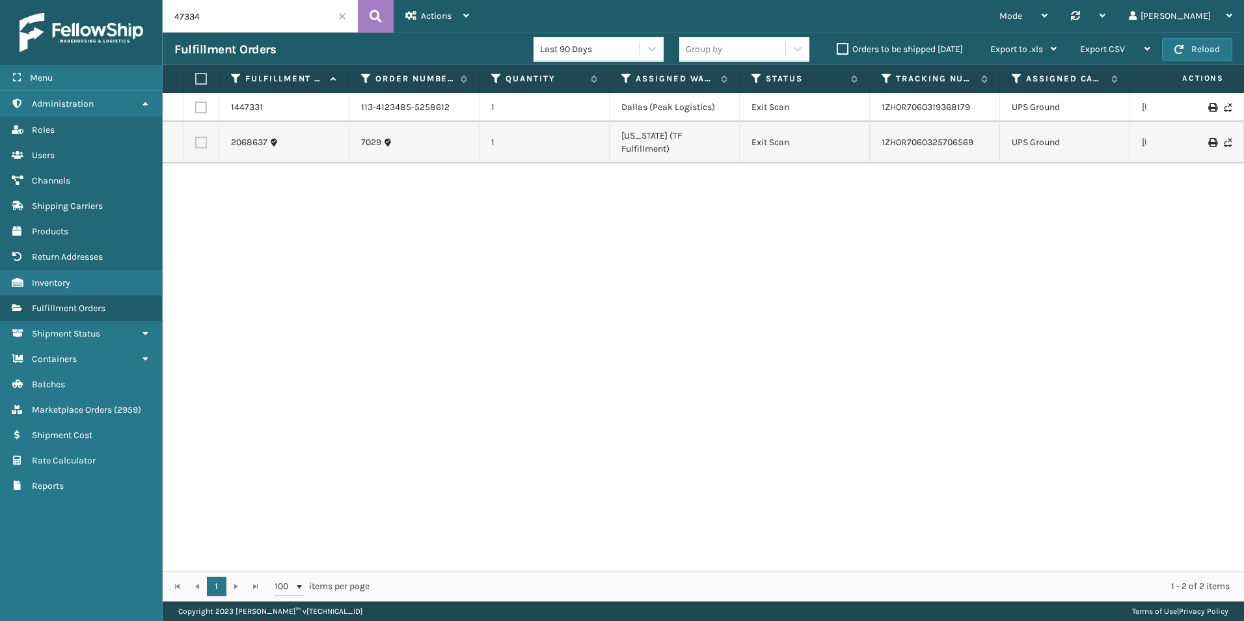  What do you see at coordinates (1197, 49) in the screenshot?
I see `button: Reload` at bounding box center [1197, 49].